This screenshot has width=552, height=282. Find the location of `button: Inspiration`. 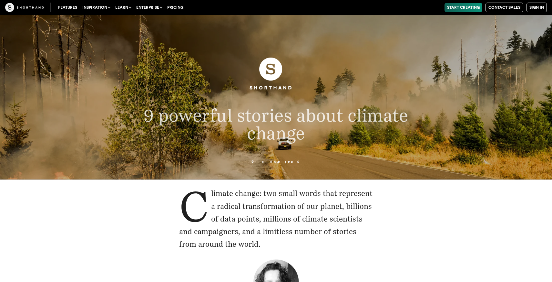

button: Inspiration is located at coordinates (96, 7).